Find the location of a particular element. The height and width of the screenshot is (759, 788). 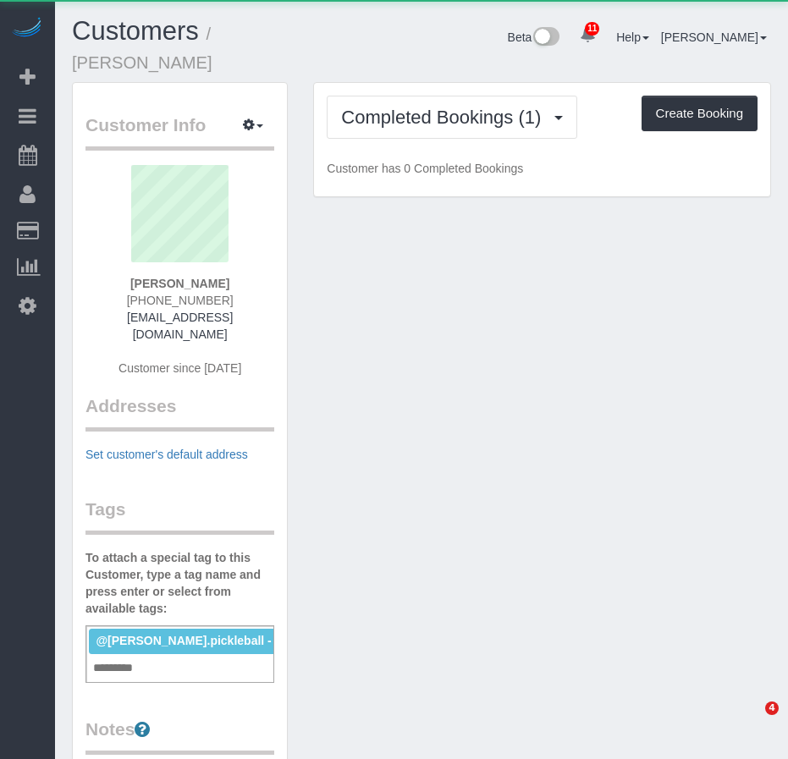

a: Customers is located at coordinates (135, 30).